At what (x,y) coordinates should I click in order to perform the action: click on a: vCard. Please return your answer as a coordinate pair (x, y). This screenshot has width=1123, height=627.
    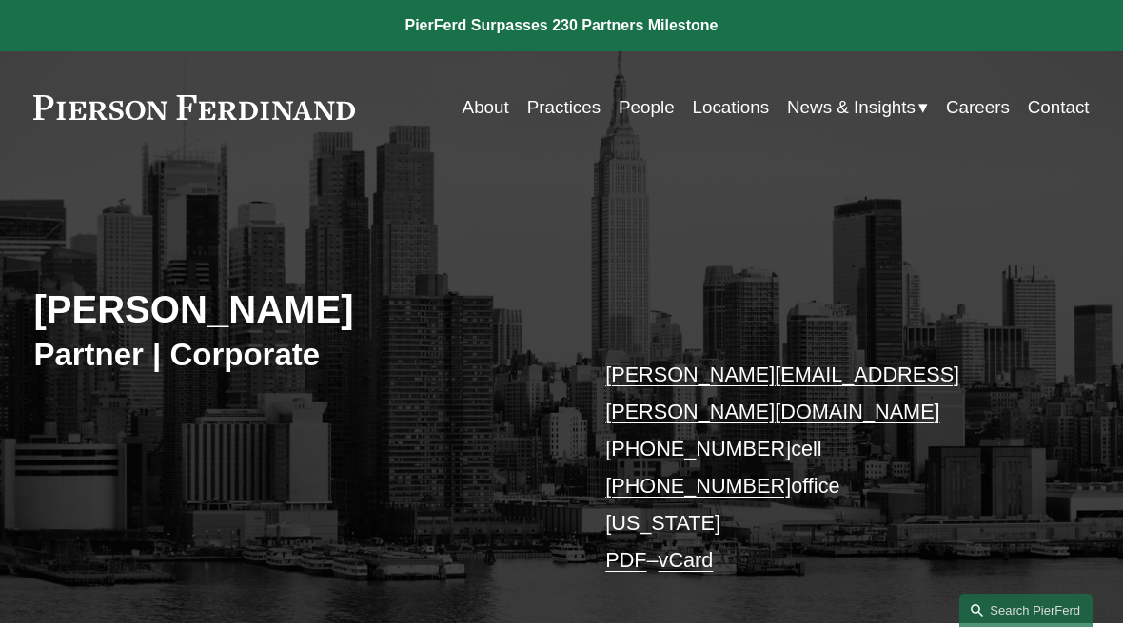
    Looking at the image, I should click on (686, 560).